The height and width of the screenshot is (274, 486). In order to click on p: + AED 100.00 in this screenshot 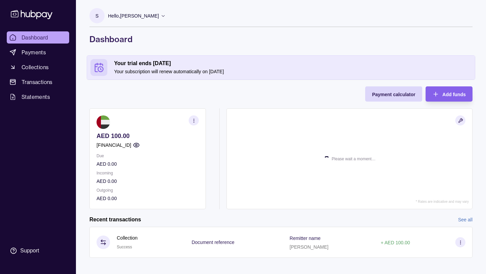, I will do `click(395, 243)`.